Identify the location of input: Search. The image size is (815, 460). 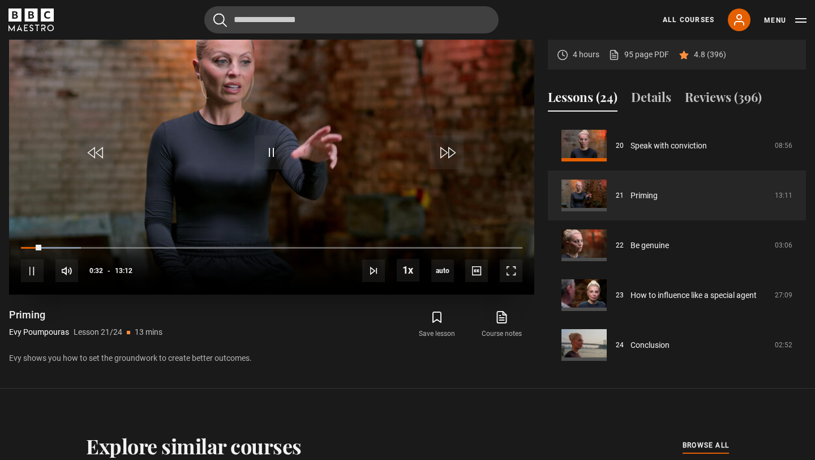
(351, 20).